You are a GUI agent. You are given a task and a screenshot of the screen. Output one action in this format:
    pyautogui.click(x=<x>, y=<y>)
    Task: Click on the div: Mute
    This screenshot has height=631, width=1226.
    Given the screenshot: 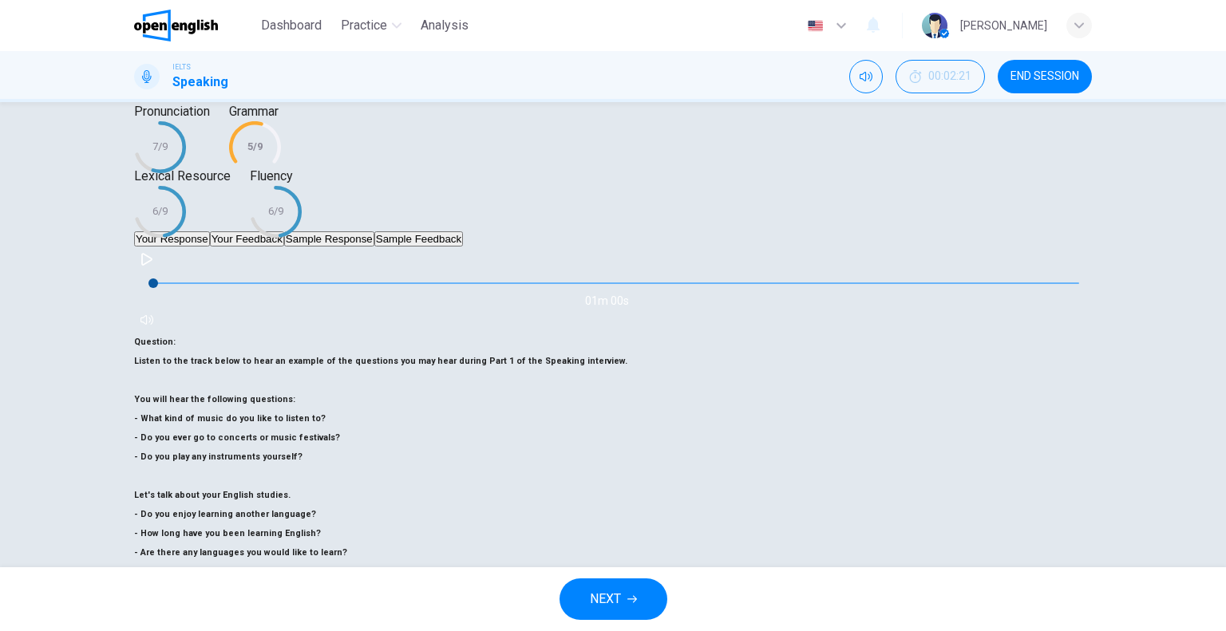 What is the action you would take?
    pyautogui.click(x=866, y=77)
    